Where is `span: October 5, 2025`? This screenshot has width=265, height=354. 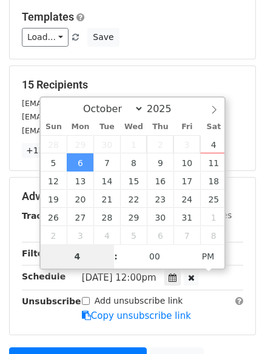 span: October 5, 2025 is located at coordinates (54, 163).